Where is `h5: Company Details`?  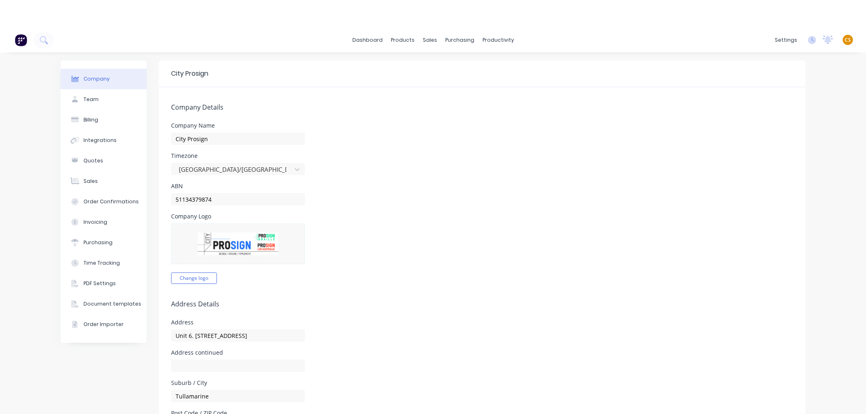
h5: Company Details is located at coordinates (482, 107).